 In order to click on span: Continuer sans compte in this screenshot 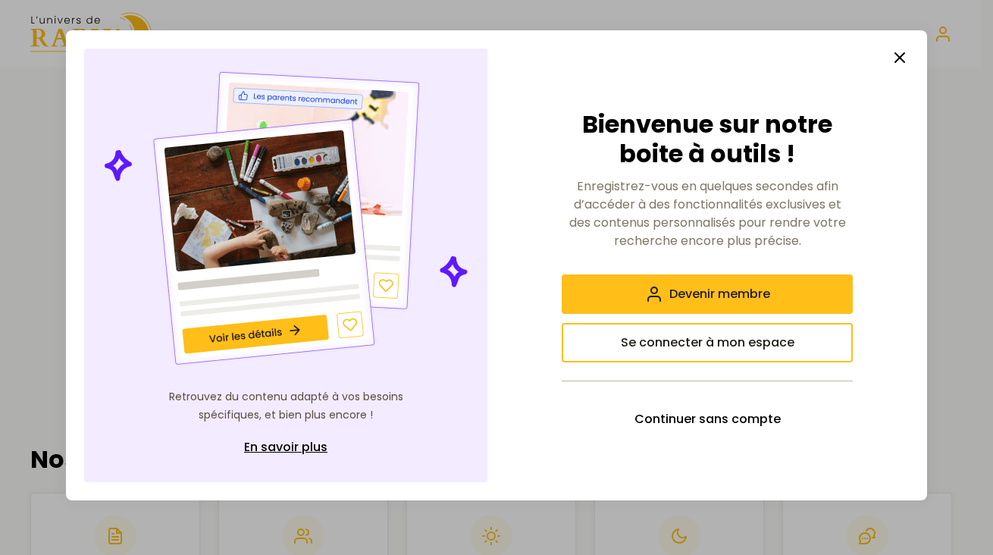, I will do `click(707, 419)`.